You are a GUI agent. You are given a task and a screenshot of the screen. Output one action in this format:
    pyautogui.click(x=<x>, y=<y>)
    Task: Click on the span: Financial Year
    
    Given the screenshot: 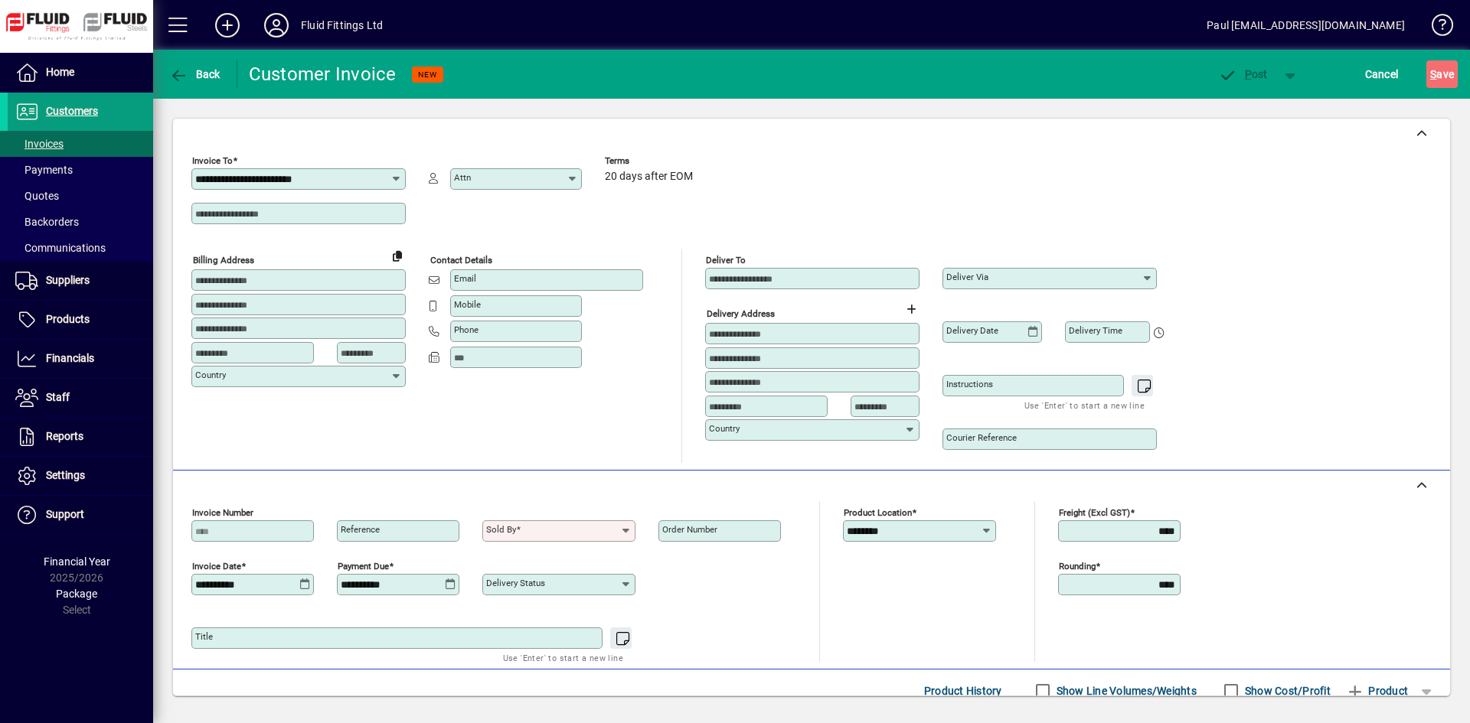 What is the action you would take?
    pyautogui.click(x=77, y=562)
    